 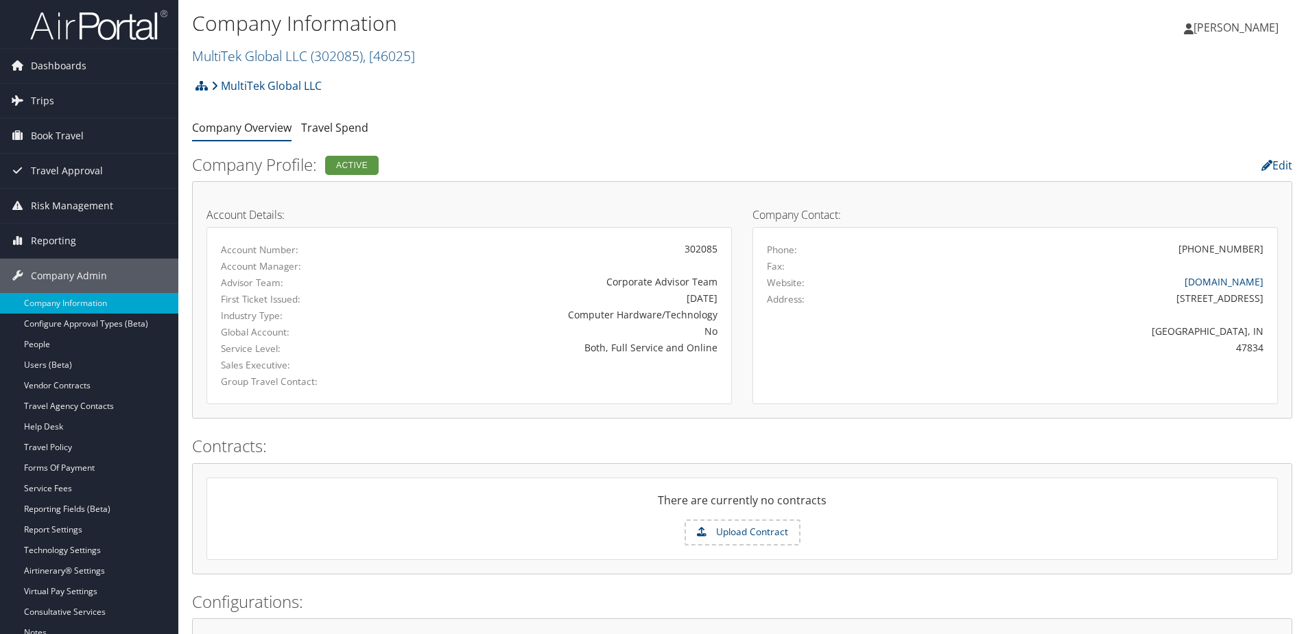 What do you see at coordinates (296, 381) in the screenshot?
I see `label: Group Travel Contact:` at bounding box center [296, 381].